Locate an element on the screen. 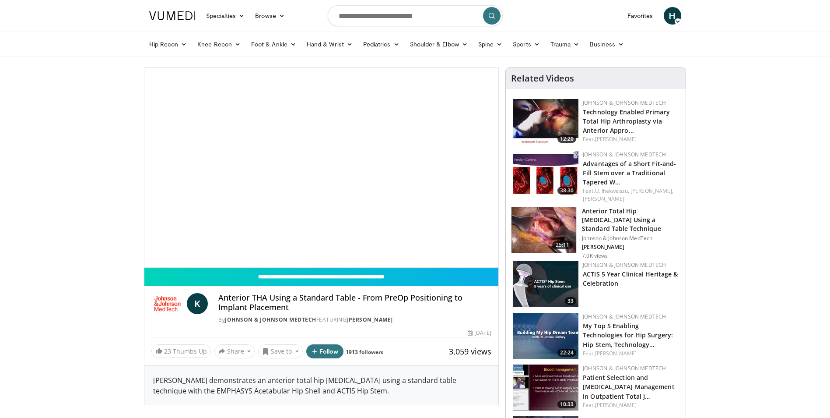 This screenshot has height=418, width=830. img: ca0d5772-d6f0-440f-9d9c-544dbf2110f6.150x105_q85_crop-smart_upscale.jpg is located at coordinates (546, 122).